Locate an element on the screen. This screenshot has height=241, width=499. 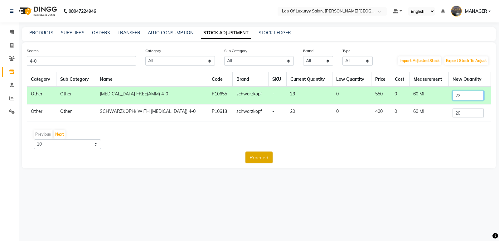
th: Low Quantity is located at coordinates (352, 80).